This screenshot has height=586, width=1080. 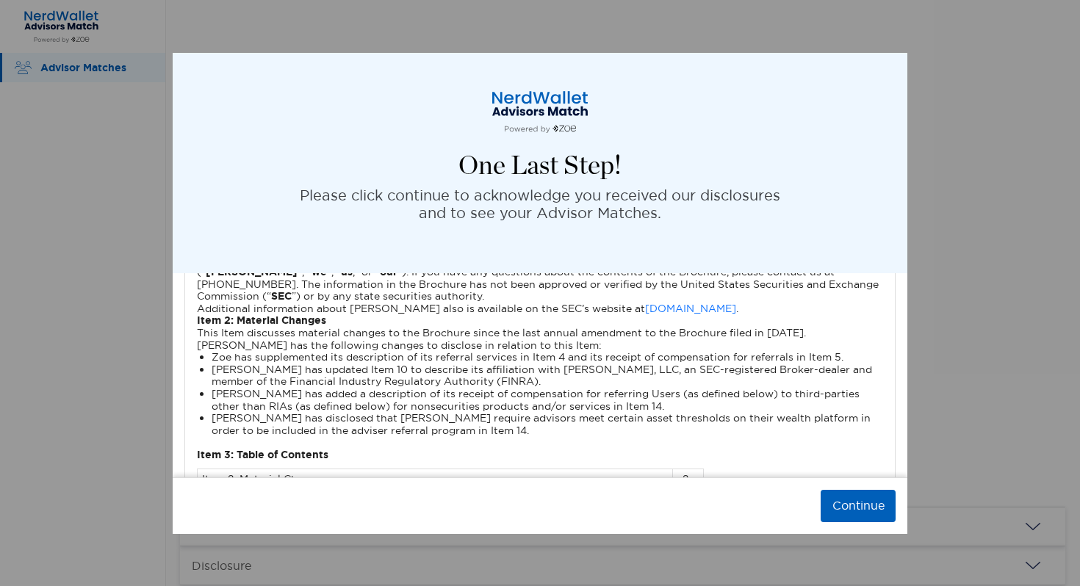 I want to click on b: Item 2: Material Changes, so click(x=262, y=320).